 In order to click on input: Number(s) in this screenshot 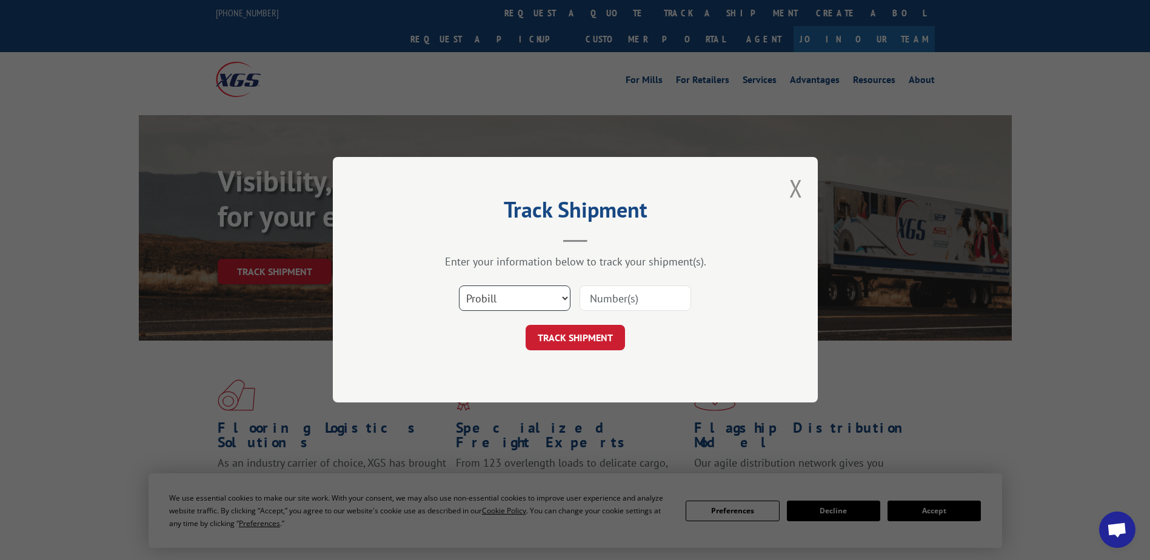, I will do `click(635, 299)`.